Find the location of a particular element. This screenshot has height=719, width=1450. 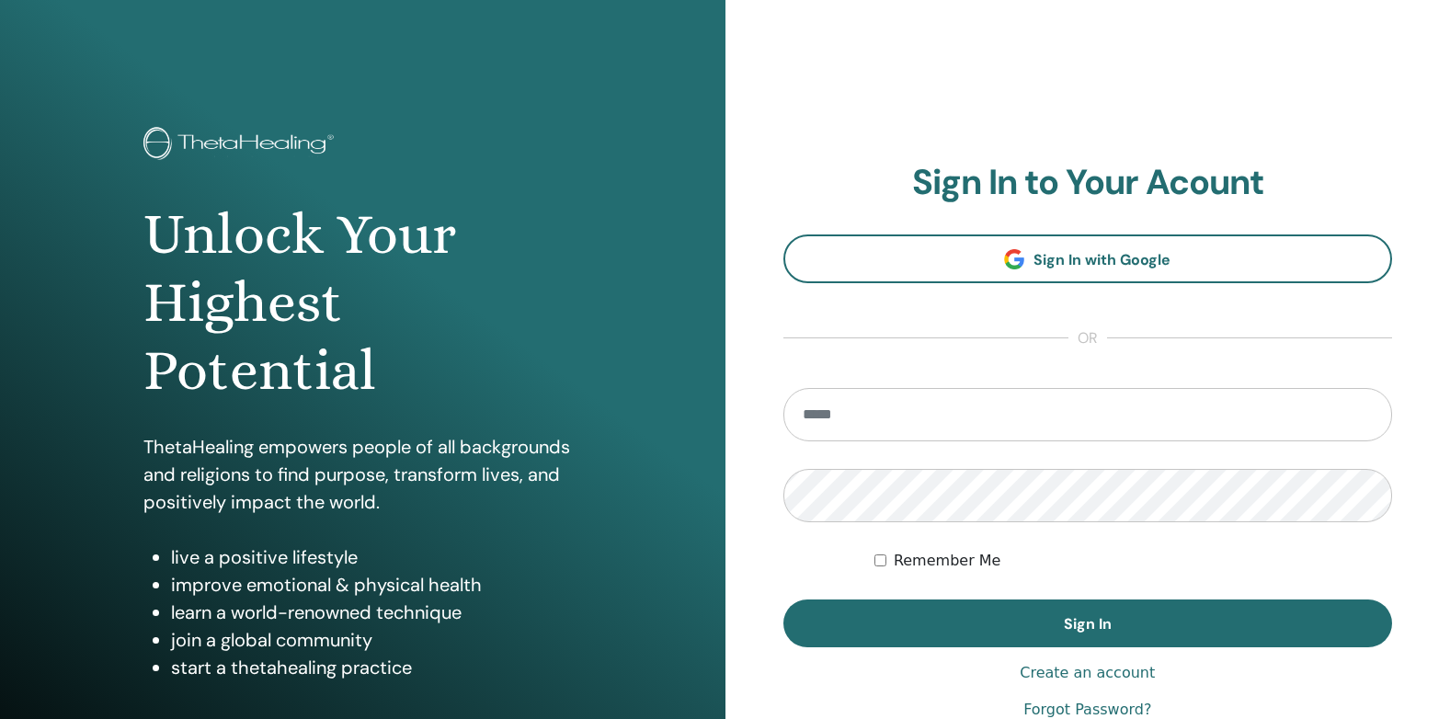

span: or is located at coordinates (1088, 338).